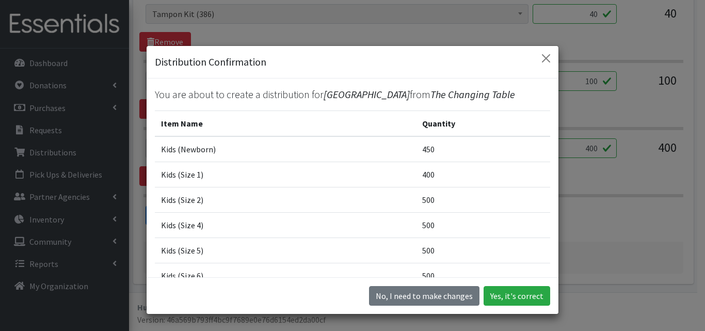  What do you see at coordinates (483, 124) in the screenshot?
I see `th: Quantity` at bounding box center [483, 124].